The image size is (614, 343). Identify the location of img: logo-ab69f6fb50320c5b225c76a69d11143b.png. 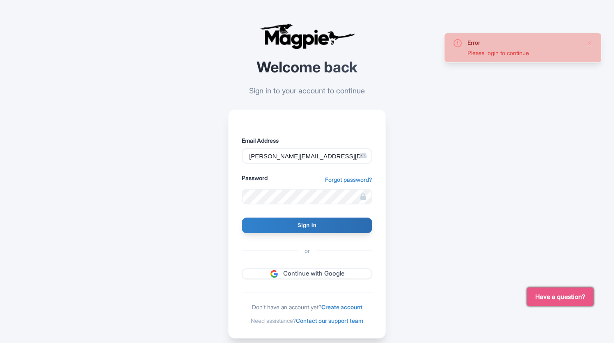
(307, 36).